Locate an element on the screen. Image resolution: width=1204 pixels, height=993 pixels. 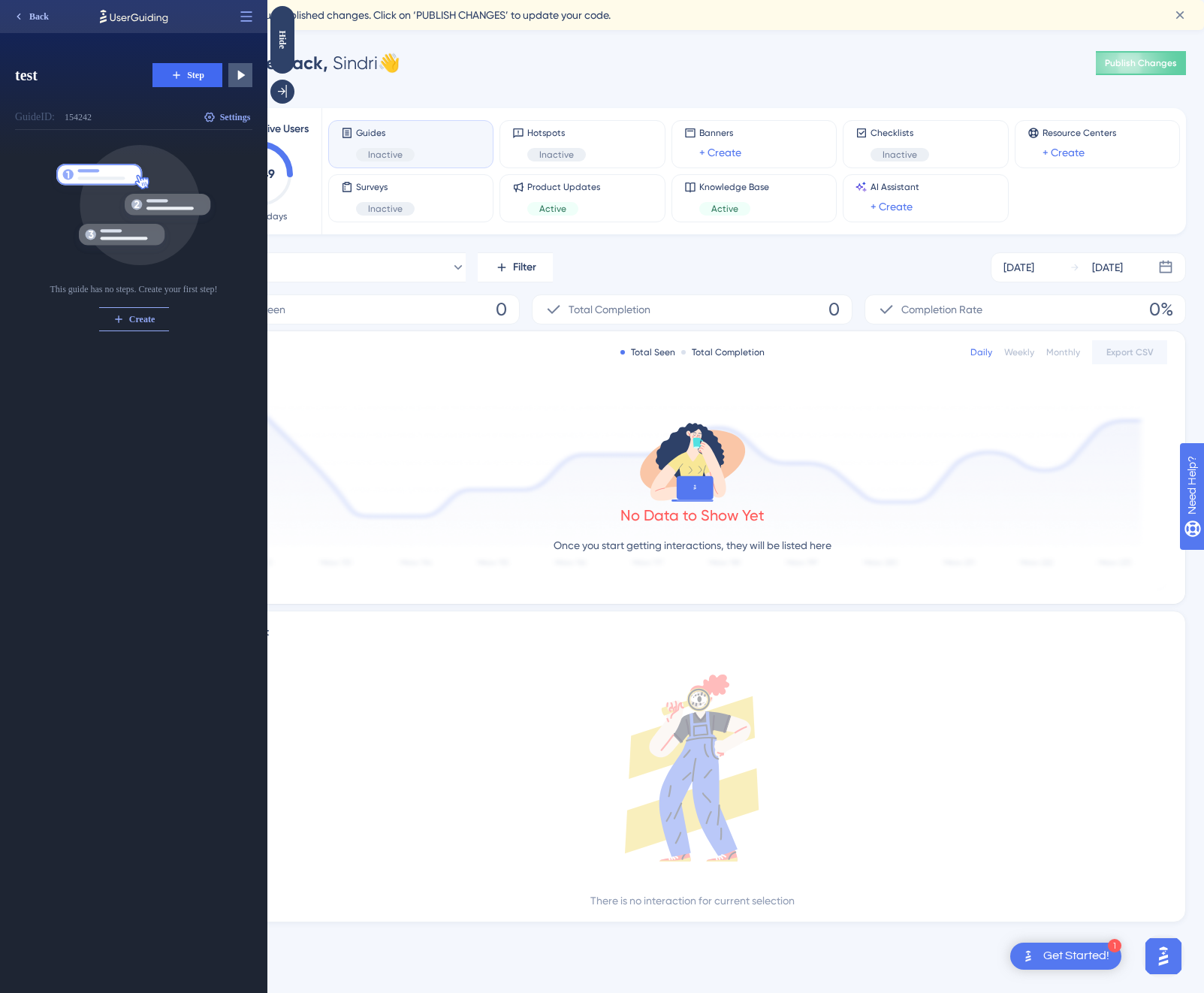
span: Hotspots is located at coordinates (557, 133).